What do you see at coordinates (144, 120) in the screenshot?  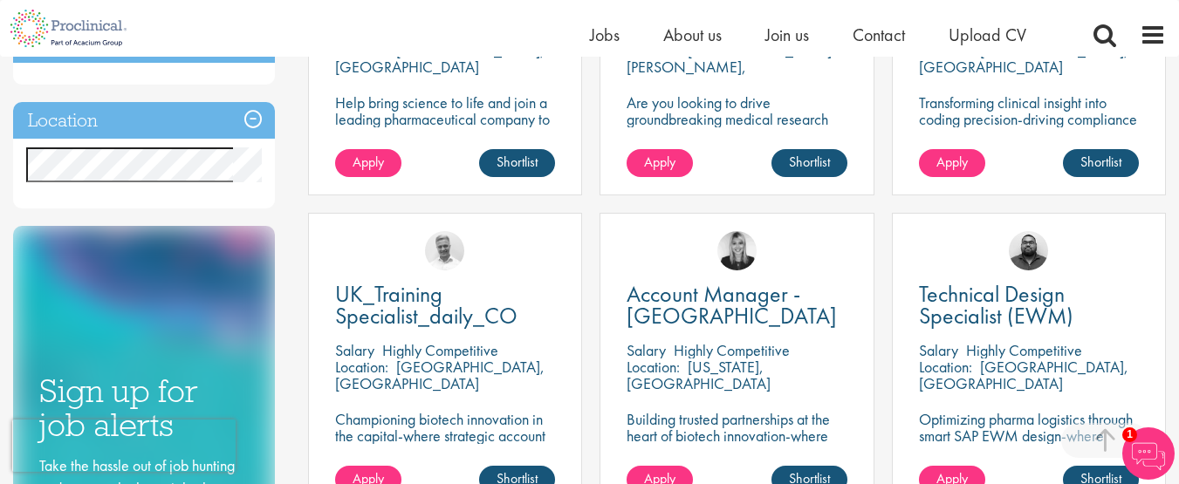 I see `h3: Location` at bounding box center [144, 120].